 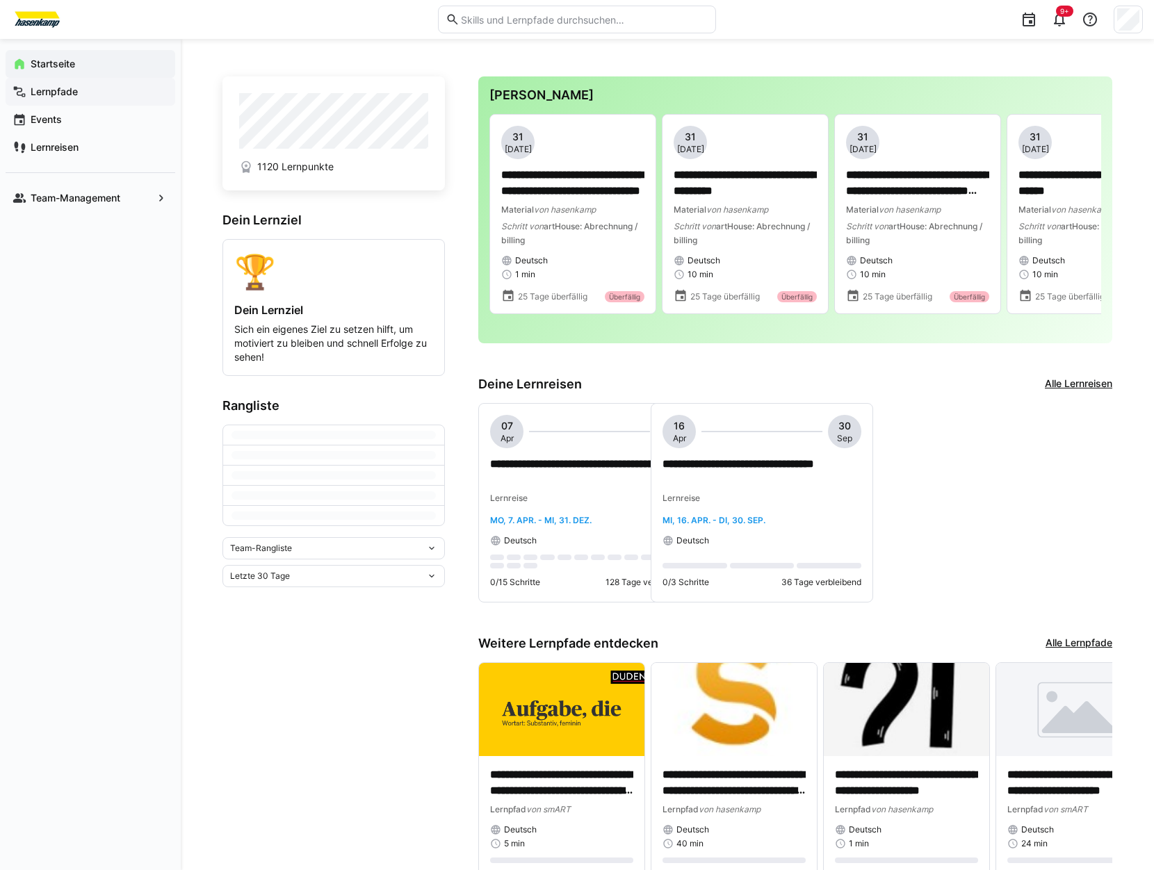 What do you see at coordinates (1079, 644) in the screenshot?
I see `a: Alle Lernpfade` at bounding box center [1079, 644].